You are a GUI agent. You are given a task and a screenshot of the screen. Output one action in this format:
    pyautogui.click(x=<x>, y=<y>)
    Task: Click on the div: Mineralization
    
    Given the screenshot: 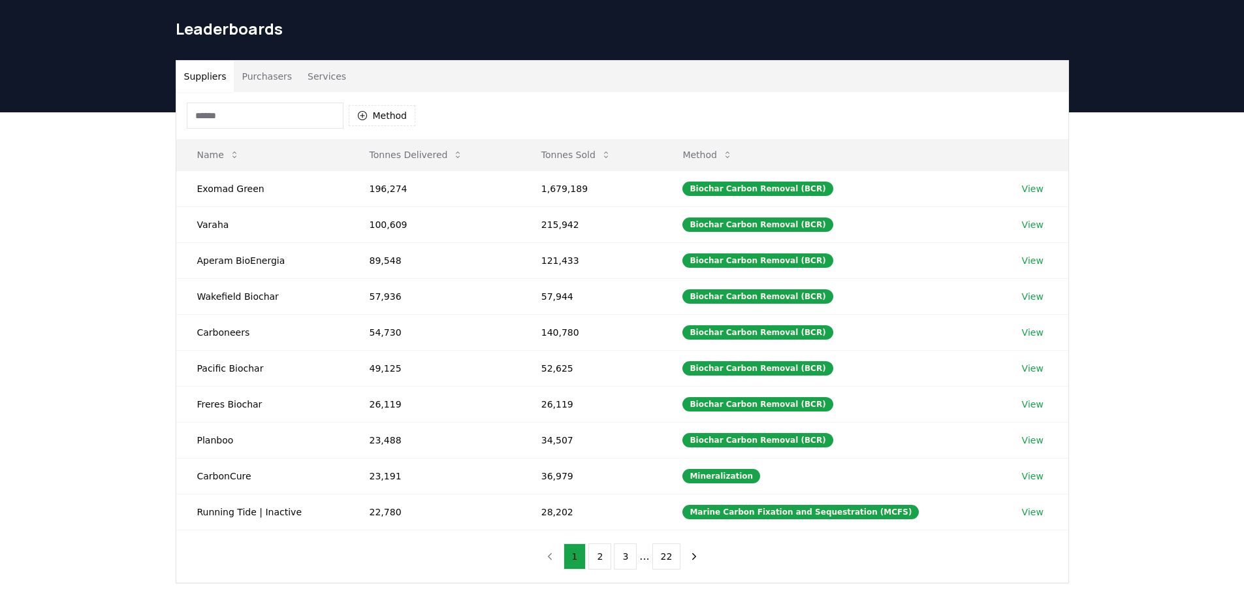 What is the action you would take?
    pyautogui.click(x=721, y=476)
    